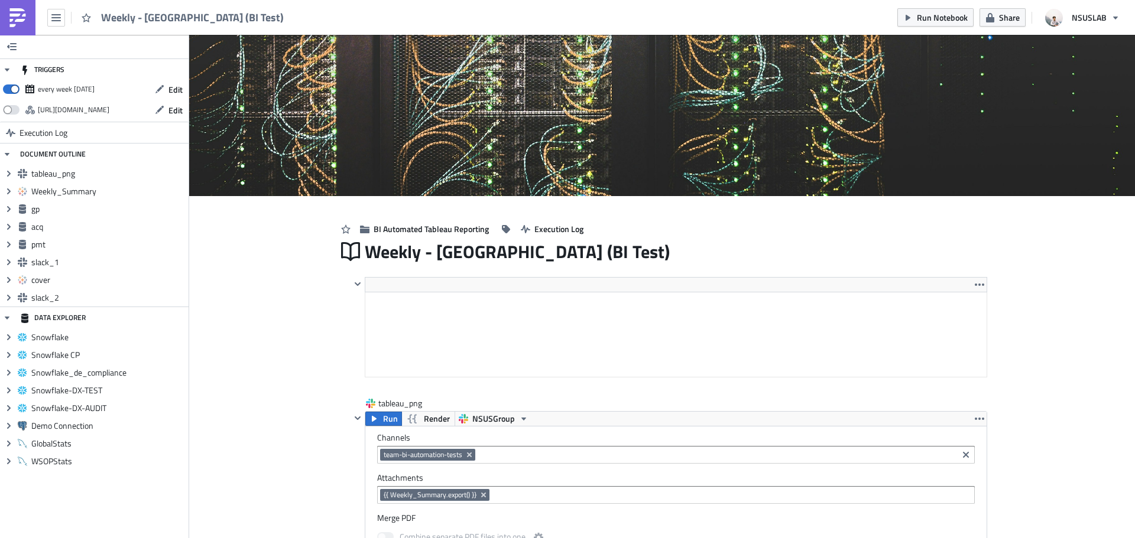  What do you see at coordinates (108, 426) in the screenshot?
I see `span: Demo Connection` at bounding box center [108, 426].